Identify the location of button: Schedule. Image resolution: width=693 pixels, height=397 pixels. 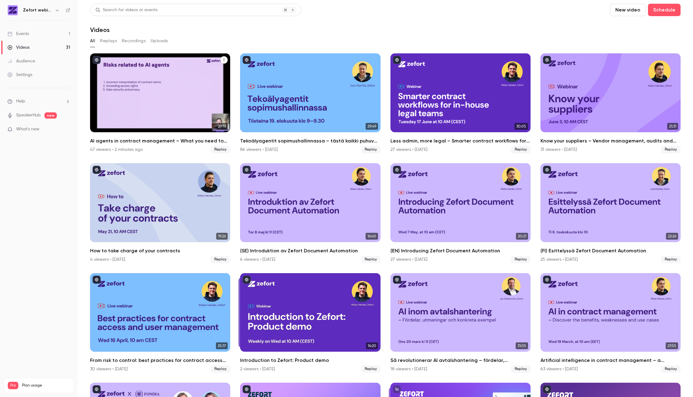
(664, 10).